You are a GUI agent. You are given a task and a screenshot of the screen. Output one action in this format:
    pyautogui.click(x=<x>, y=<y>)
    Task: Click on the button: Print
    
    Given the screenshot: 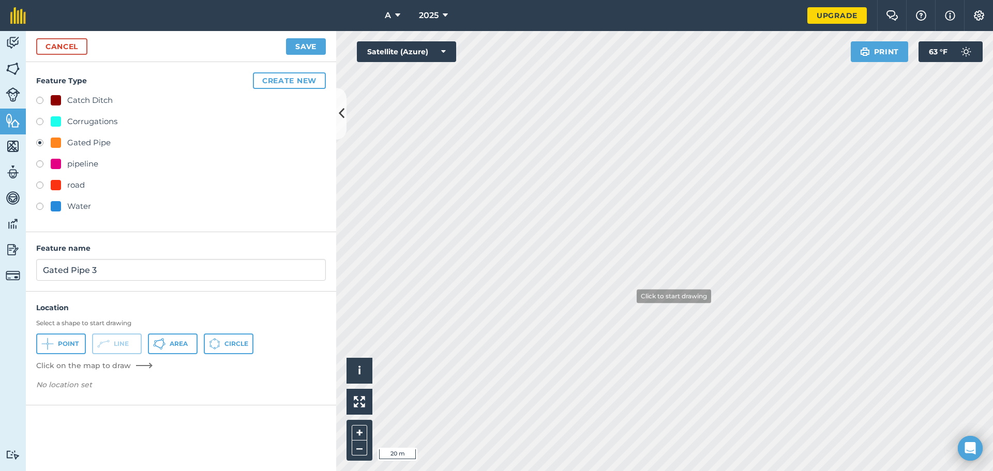 What is the action you would take?
    pyautogui.click(x=880, y=52)
    